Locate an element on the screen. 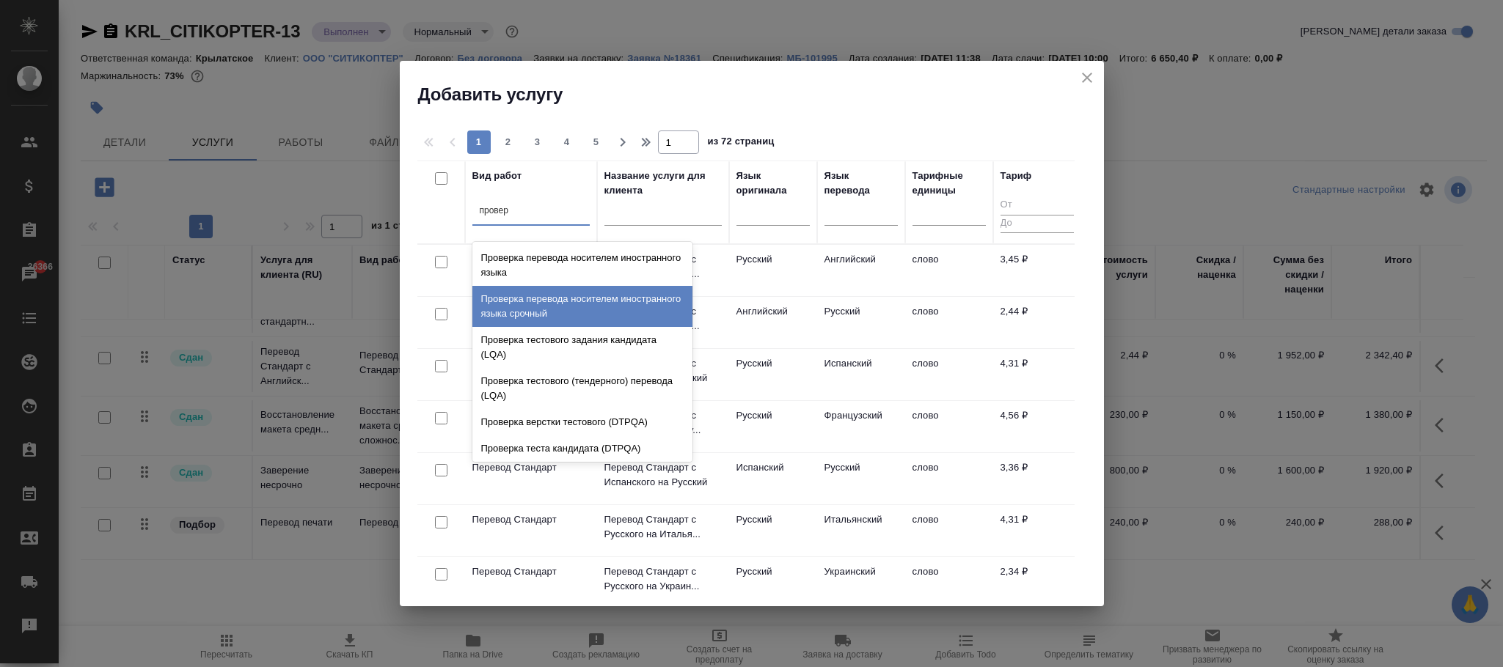  span: 3 is located at coordinates (538, 142).